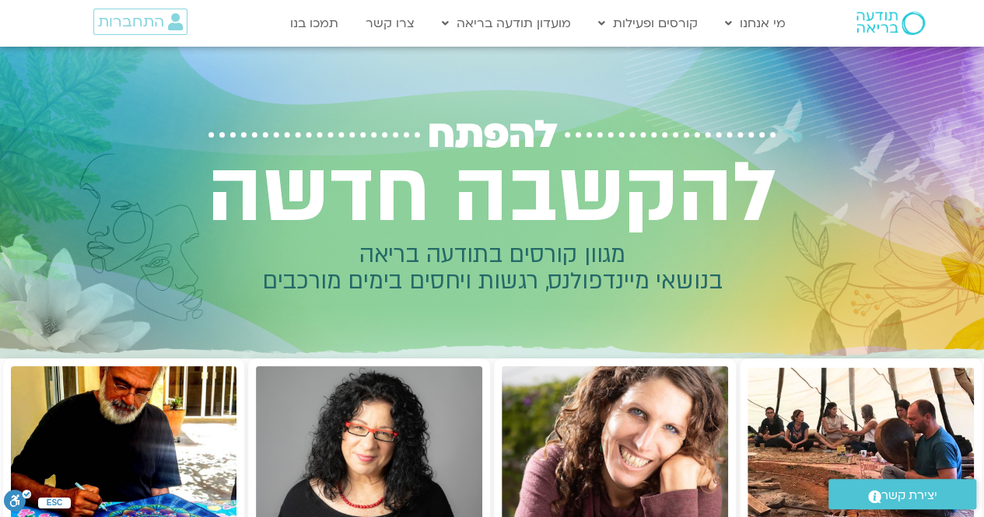 The image size is (984, 517). Describe the element at coordinates (314, 23) in the screenshot. I see `a: תמכו בנו` at that location.